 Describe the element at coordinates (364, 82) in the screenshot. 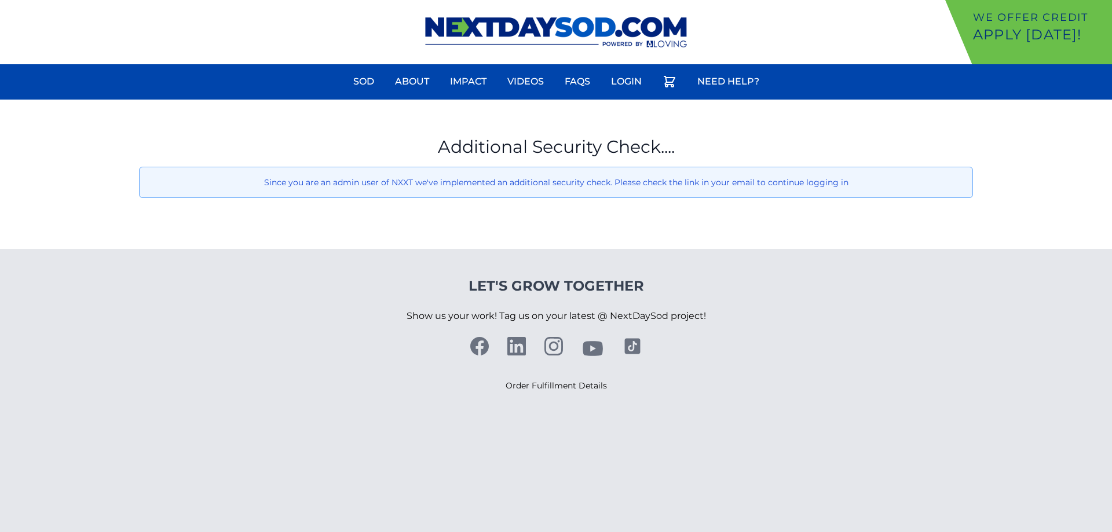

I see `a: Sod` at that location.